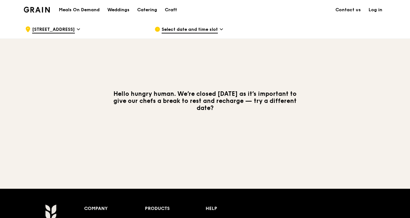 Image resolution: width=410 pixels, height=218 pixels. What do you see at coordinates (171, 10) in the screenshot?
I see `div: Craft` at bounding box center [171, 10].